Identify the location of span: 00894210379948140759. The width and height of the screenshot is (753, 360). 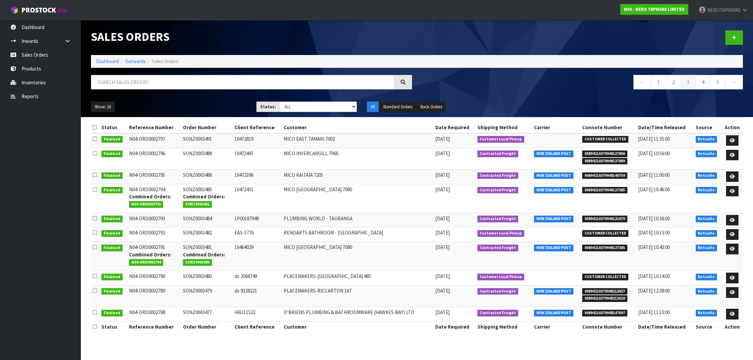
(605, 176).